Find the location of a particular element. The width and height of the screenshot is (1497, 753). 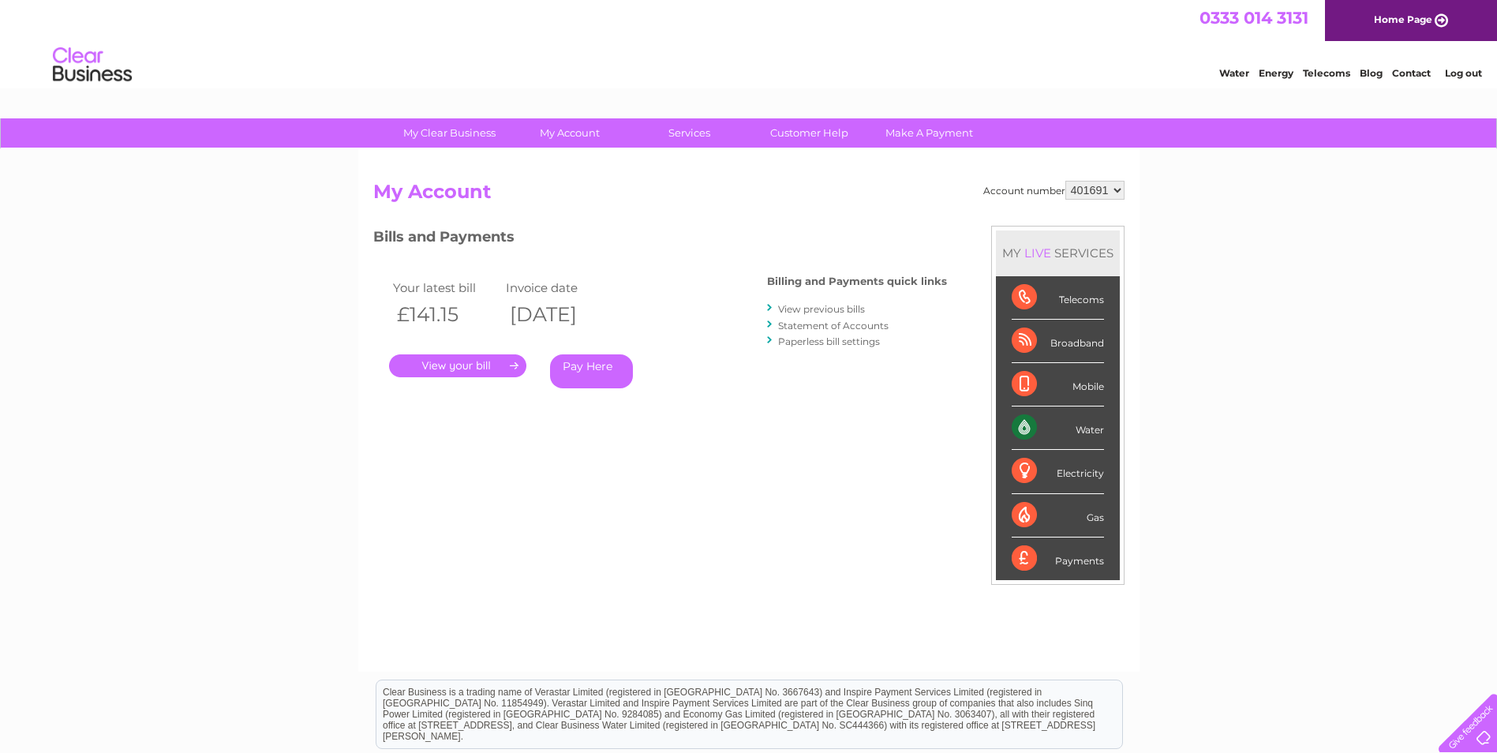

a: Blog is located at coordinates (1371, 73).